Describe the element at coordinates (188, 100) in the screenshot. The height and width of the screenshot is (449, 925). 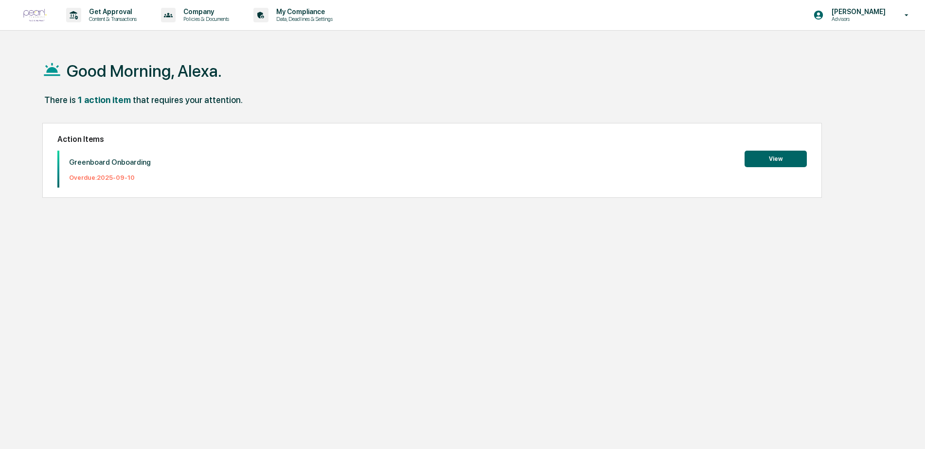
I see `div: that requires your attention.` at that location.